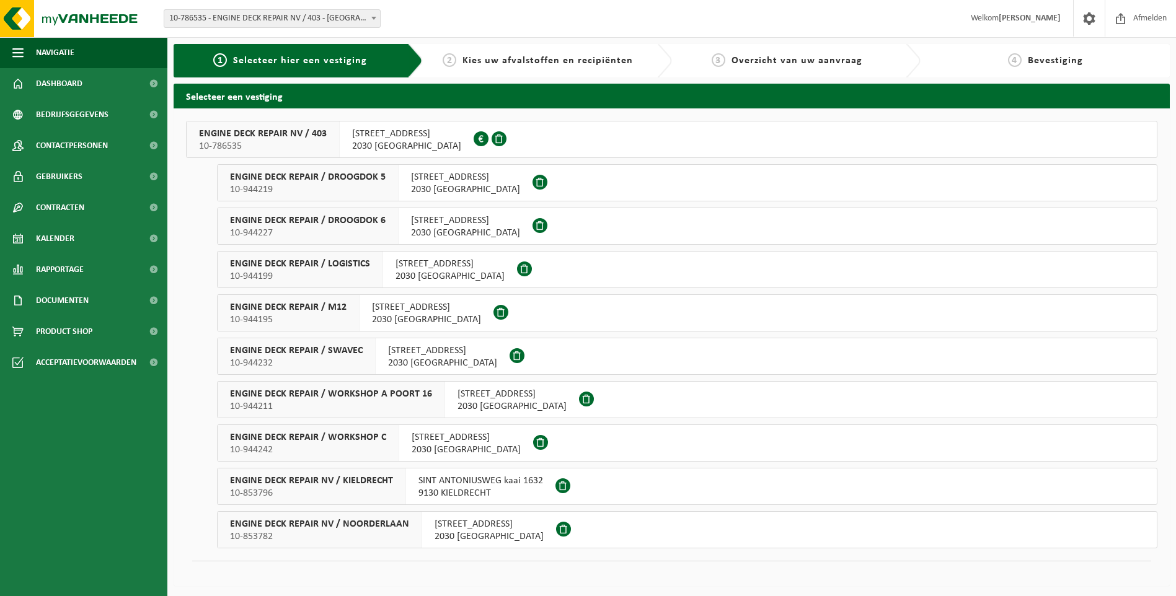  Describe the element at coordinates (307, 221) in the screenshot. I see `span: ENGINE DECK REPAIR / DROOGDOK 6` at that location.